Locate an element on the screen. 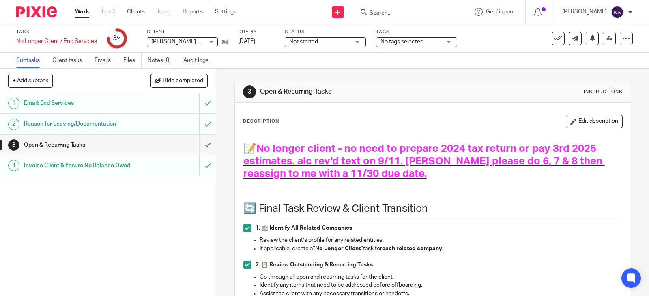  div: 2 is located at coordinates (14, 124).